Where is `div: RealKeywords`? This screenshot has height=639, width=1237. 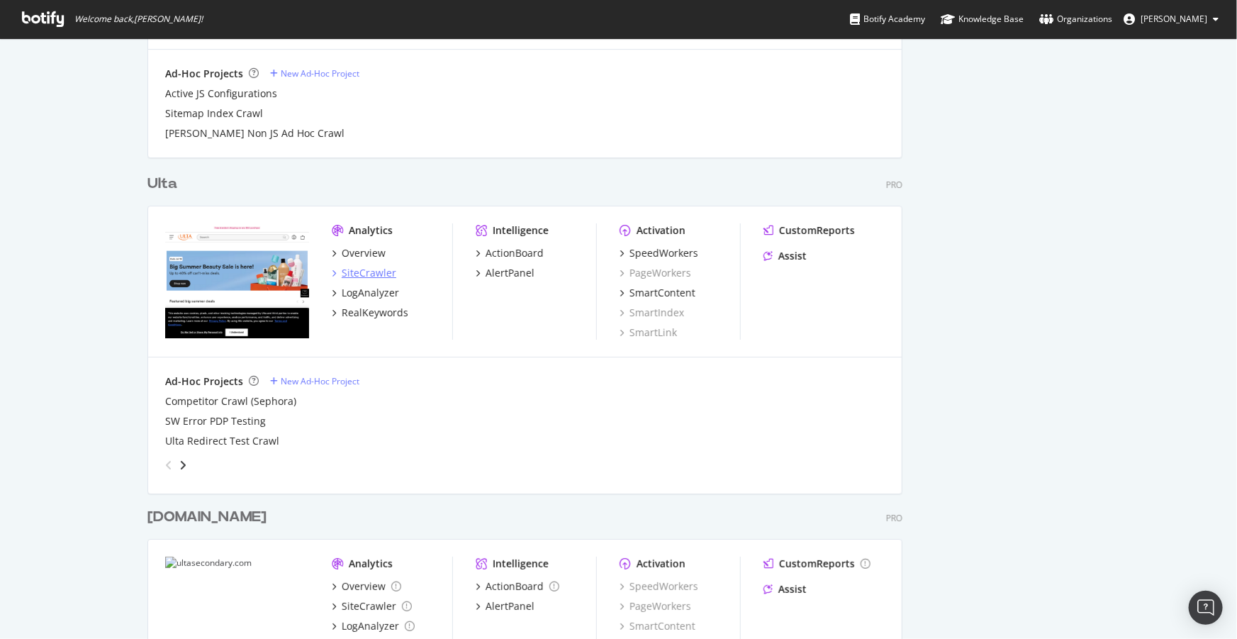
div: RealKeywords is located at coordinates (375, 313).